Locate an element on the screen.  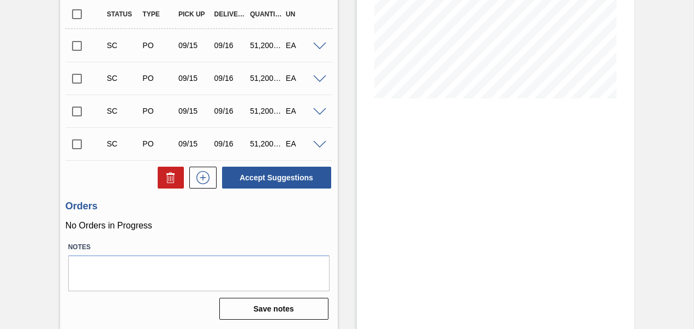
div: Type is located at coordinates (159, 14).